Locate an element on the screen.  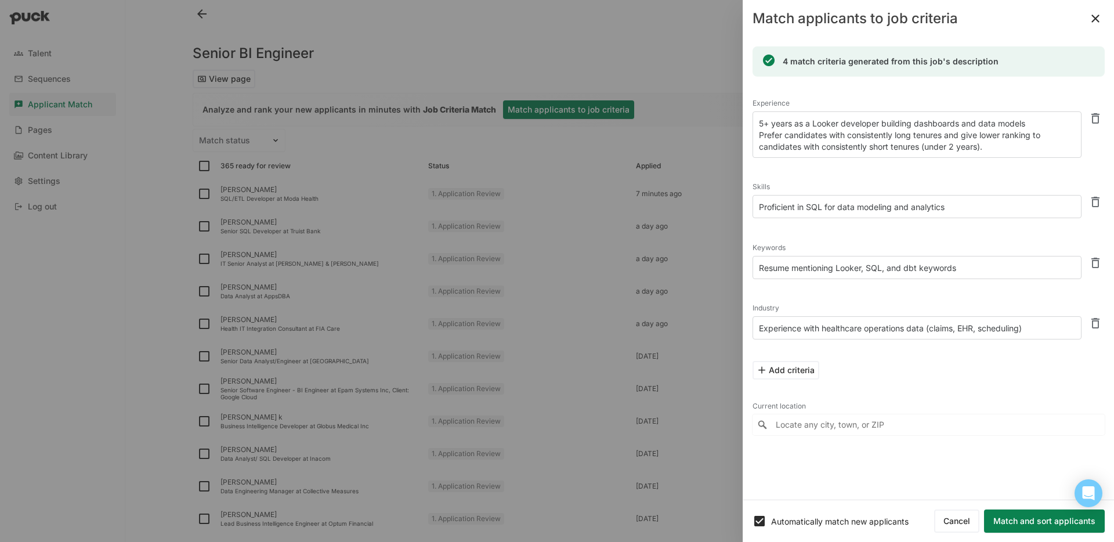
div: Automatically match new applicants is located at coordinates (852, 521).